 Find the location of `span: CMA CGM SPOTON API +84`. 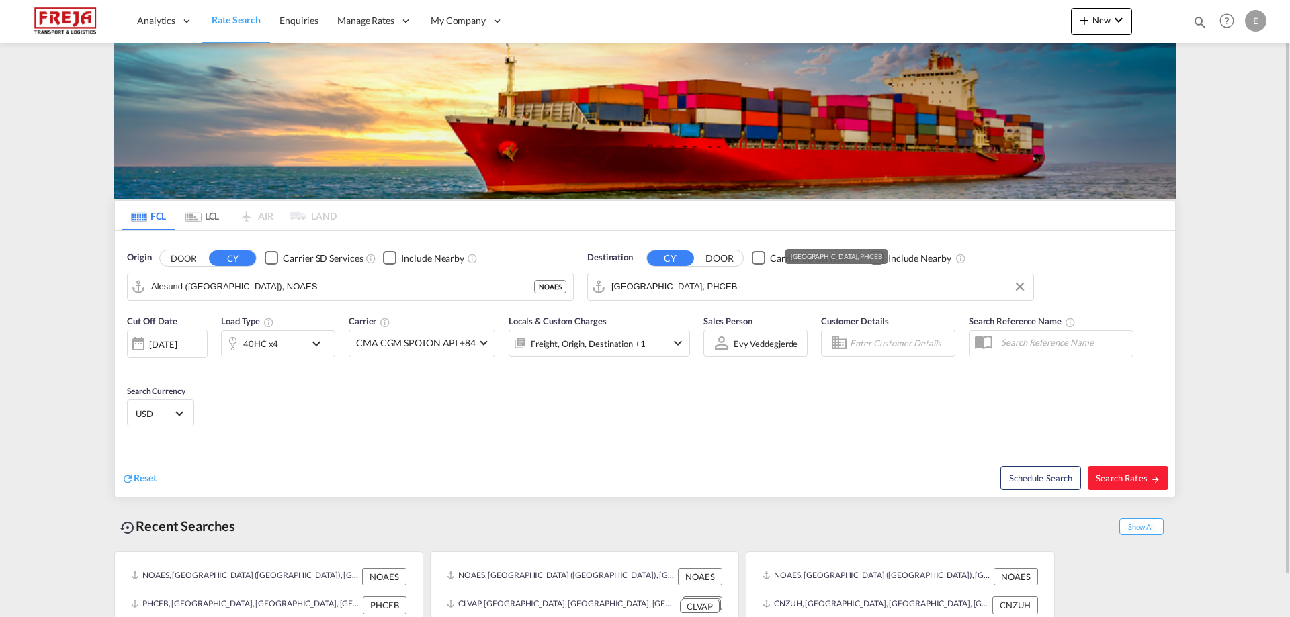

span: CMA CGM SPOTON API +84 is located at coordinates (416, 343).